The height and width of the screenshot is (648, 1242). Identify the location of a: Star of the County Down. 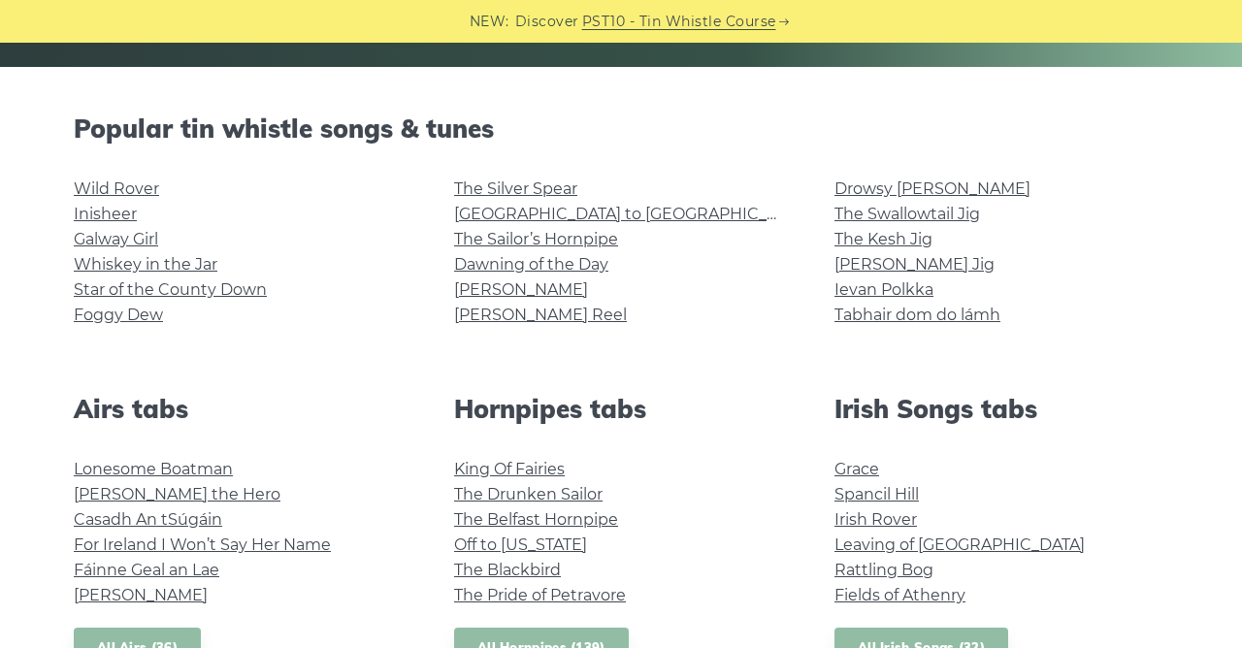
(170, 289).